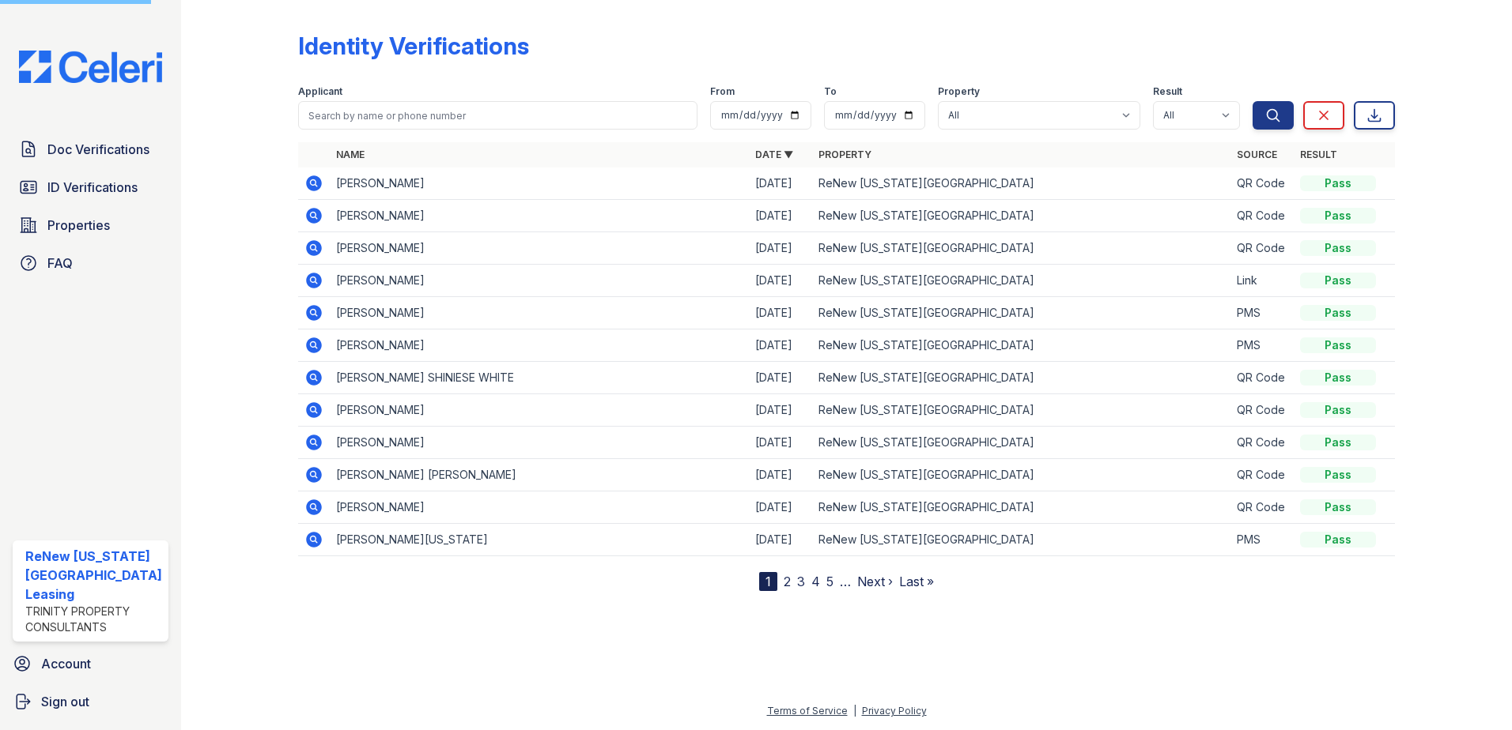 The image size is (1512, 730). Describe the element at coordinates (498, 115) in the screenshot. I see `input: Search by name or phone number` at that location.